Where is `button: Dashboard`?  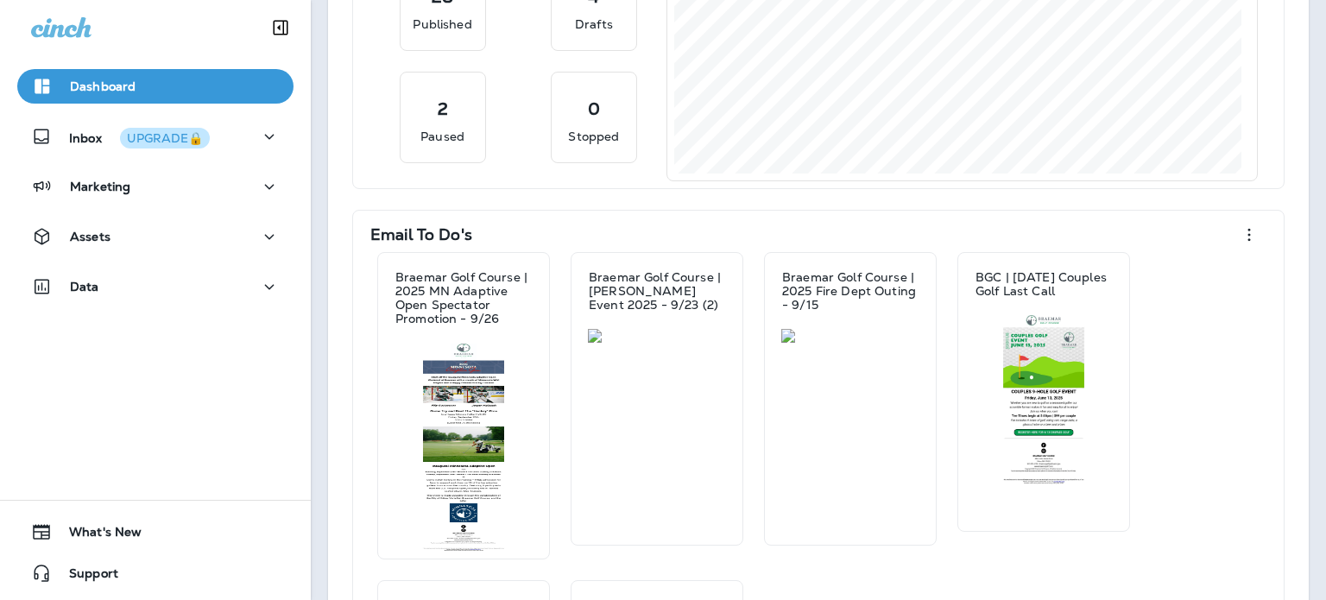 button: Dashboard is located at coordinates (155, 86).